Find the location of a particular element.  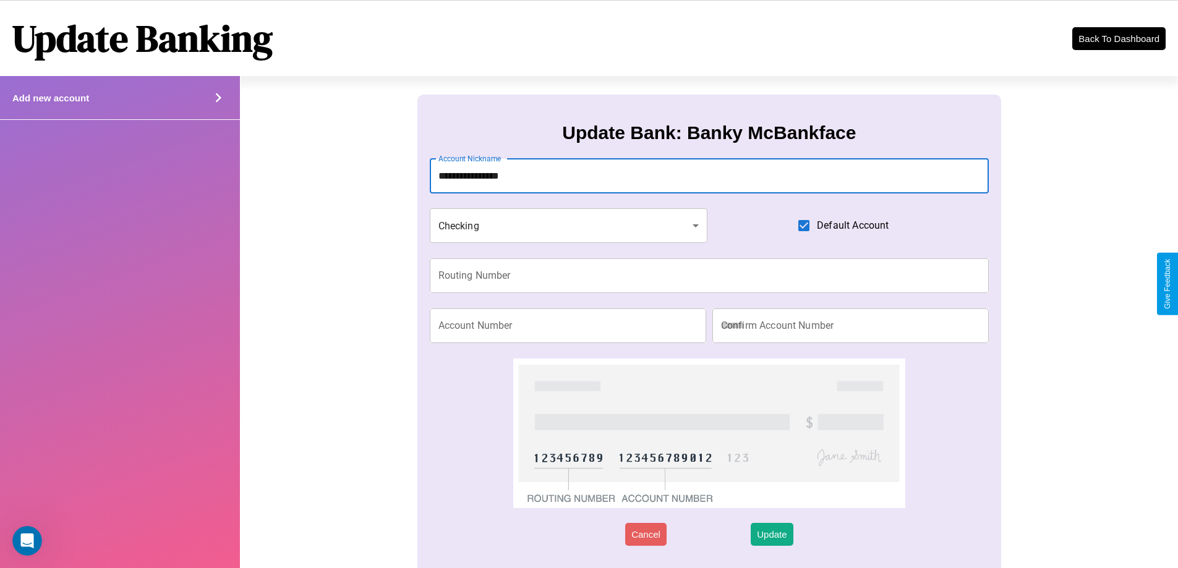

h1: Update Banking is located at coordinates (142, 38).